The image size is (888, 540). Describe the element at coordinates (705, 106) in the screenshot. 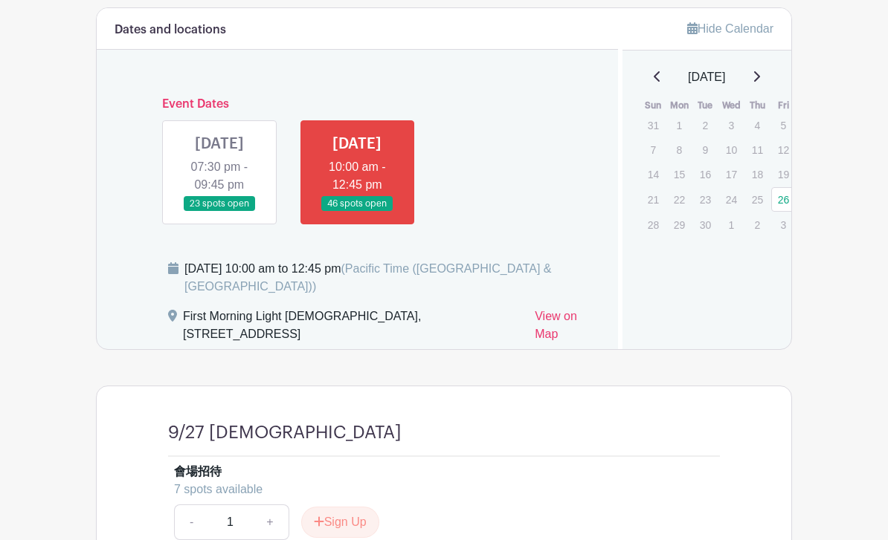

I see `th: Tue` at that location.